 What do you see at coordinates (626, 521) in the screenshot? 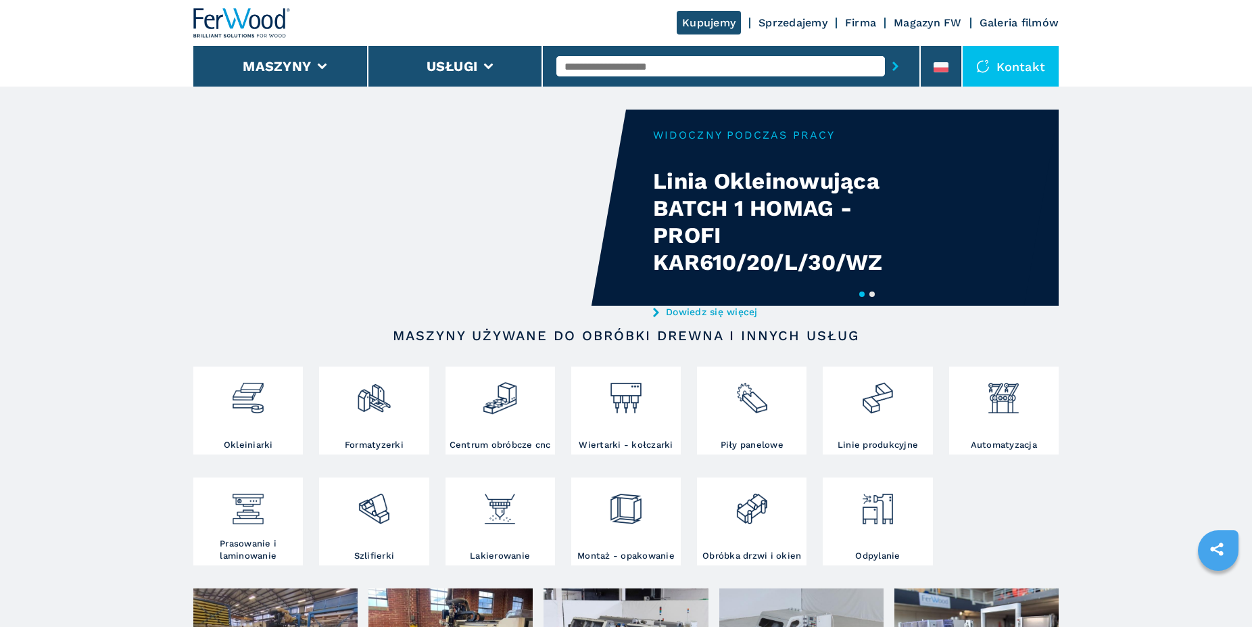
I see `a: Montaż - opakowanie` at bounding box center [626, 521].